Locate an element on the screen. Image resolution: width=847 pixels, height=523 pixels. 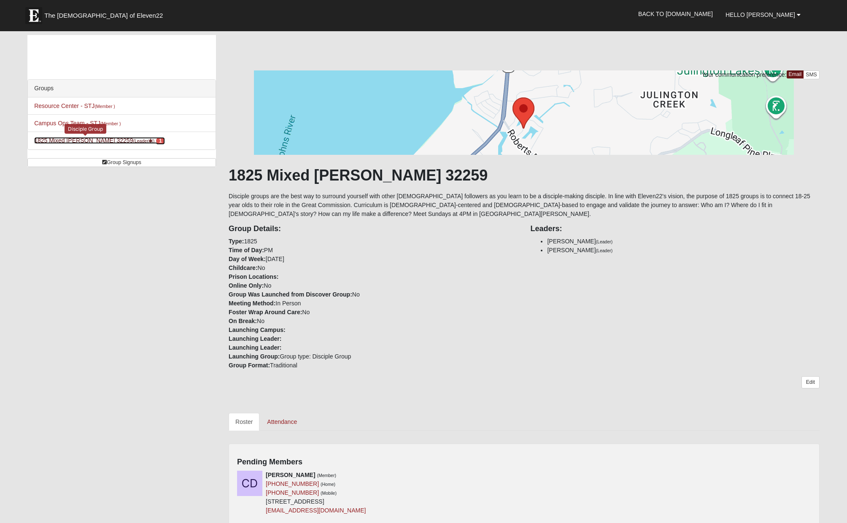
strong: Foster Wrap Around Care: is located at coordinates (265, 312).